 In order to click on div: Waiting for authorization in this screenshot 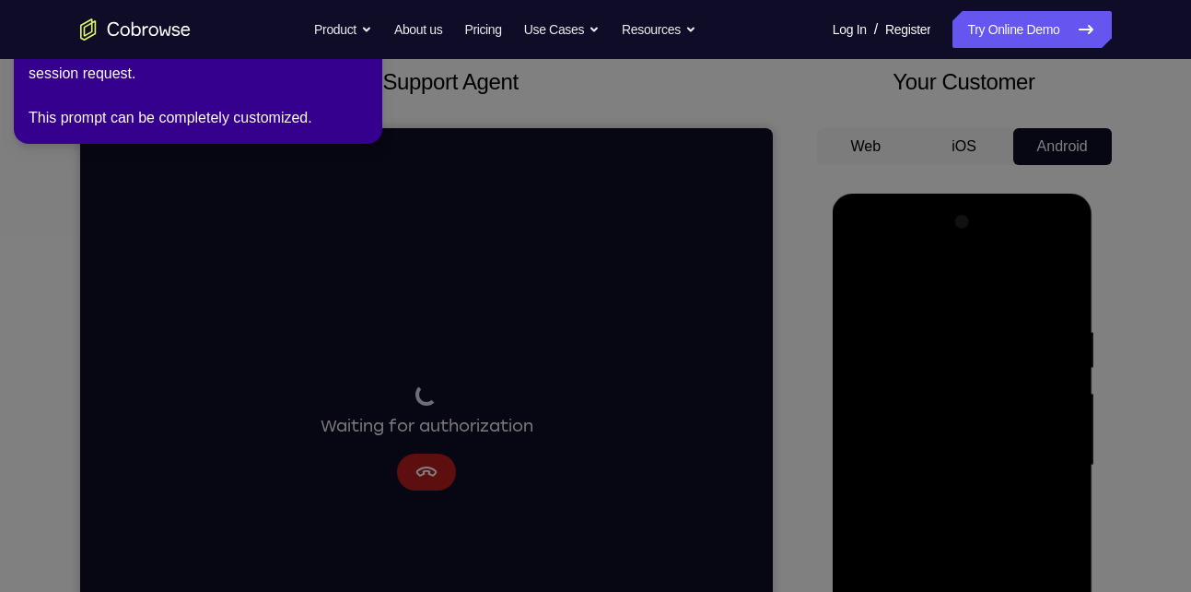, I will do `click(346, 283)`.